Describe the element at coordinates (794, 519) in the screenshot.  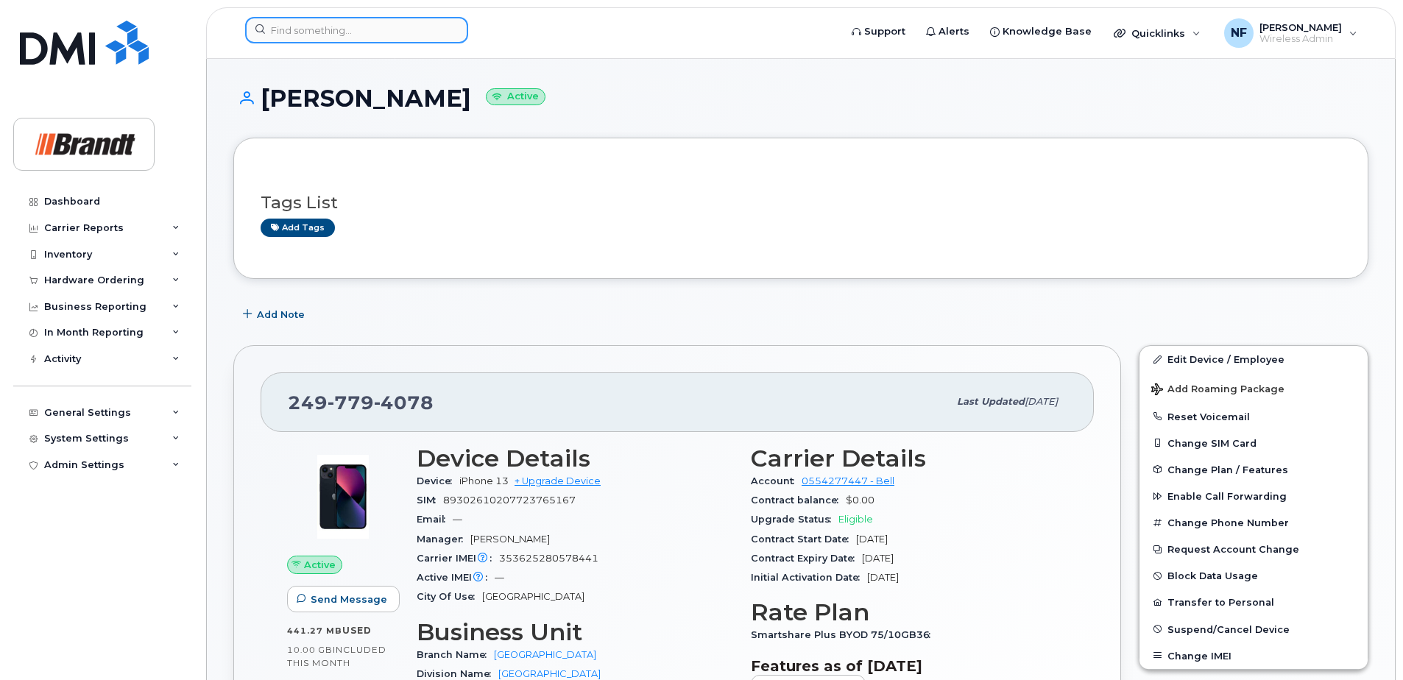
I see `span: Upgrade Status` at that location.